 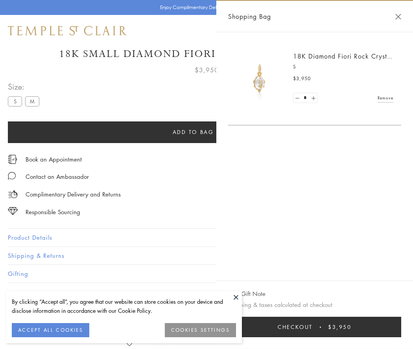 What do you see at coordinates (206, 54) in the screenshot?
I see `h1: 18K Small Diamond Fiori Rock Crystal Amulet` at bounding box center [206, 54].